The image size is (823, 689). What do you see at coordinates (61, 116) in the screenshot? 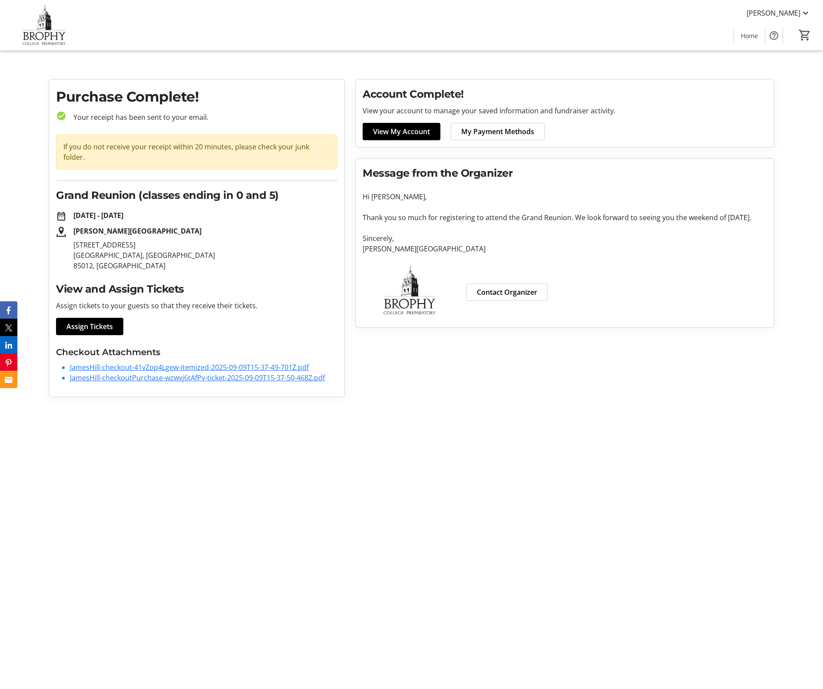
I see `mat-icon: check_circle` at bounding box center [61, 116].